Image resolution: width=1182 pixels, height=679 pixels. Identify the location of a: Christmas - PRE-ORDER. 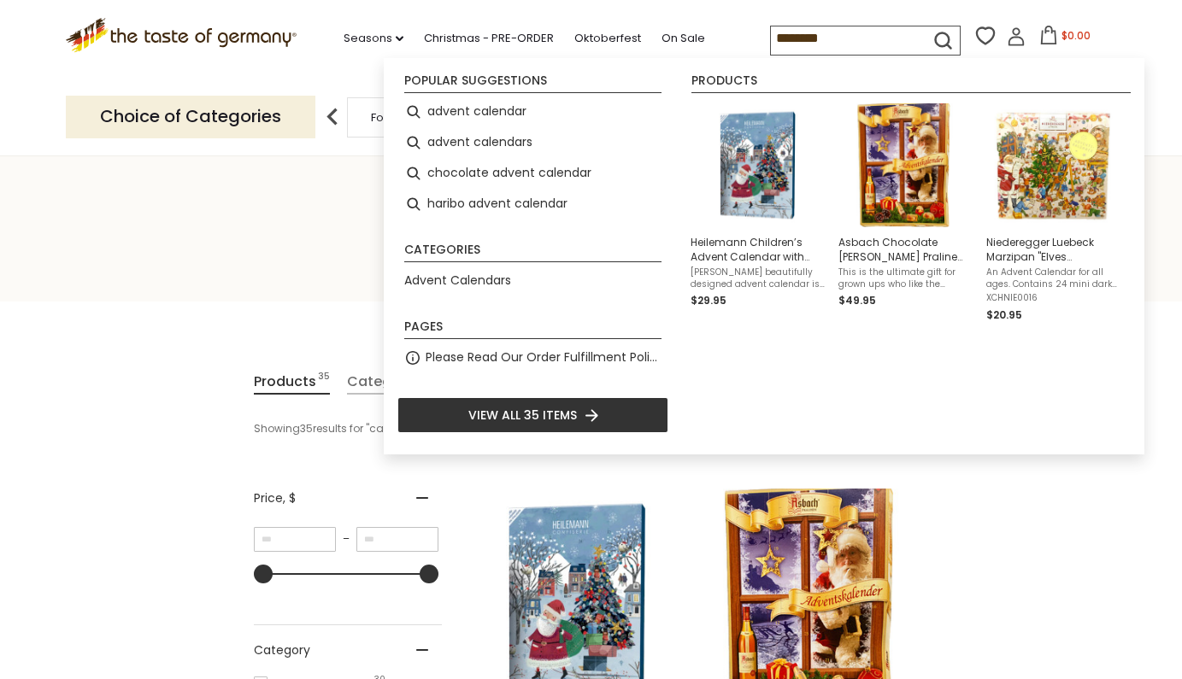
(489, 38).